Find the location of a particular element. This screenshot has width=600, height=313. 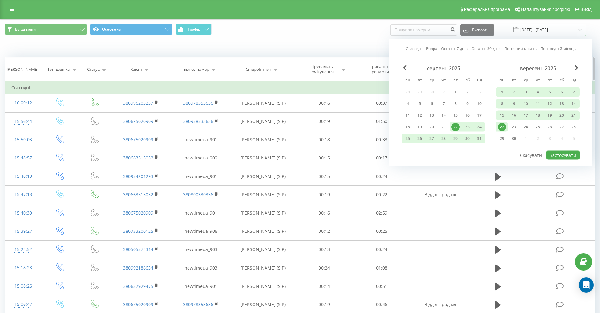

div: нд 28 вер 2025 р. is located at coordinates (574, 127).